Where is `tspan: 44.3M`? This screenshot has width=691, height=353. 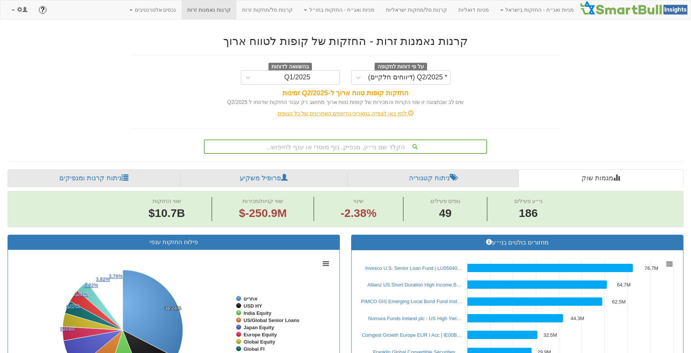
tspan: 44.3M is located at coordinates (577, 318).